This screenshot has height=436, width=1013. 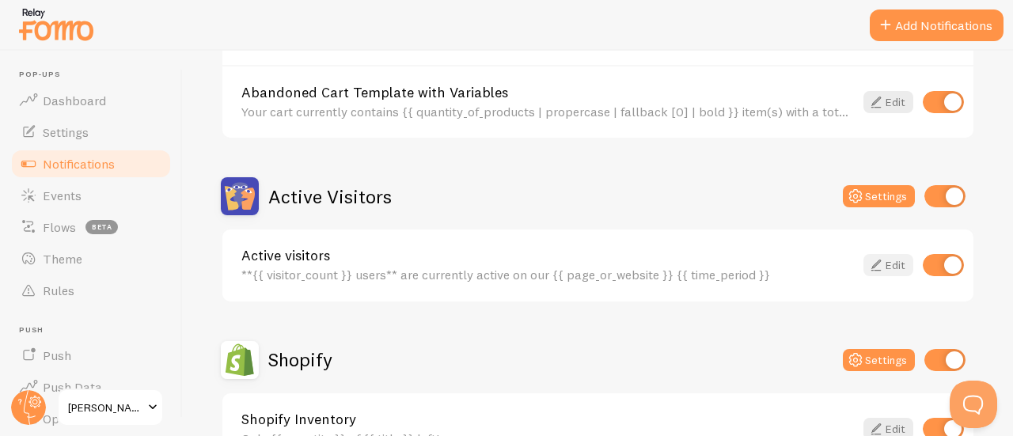 What do you see at coordinates (56, 24) in the screenshot?
I see `img: fomo-relay-logo-orange.svg` at bounding box center [56, 24].